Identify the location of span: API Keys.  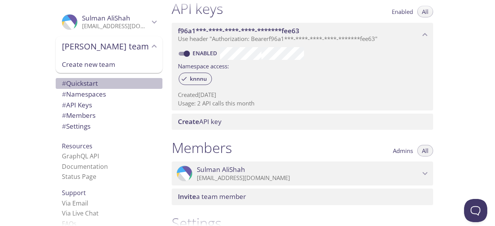
(77, 105).